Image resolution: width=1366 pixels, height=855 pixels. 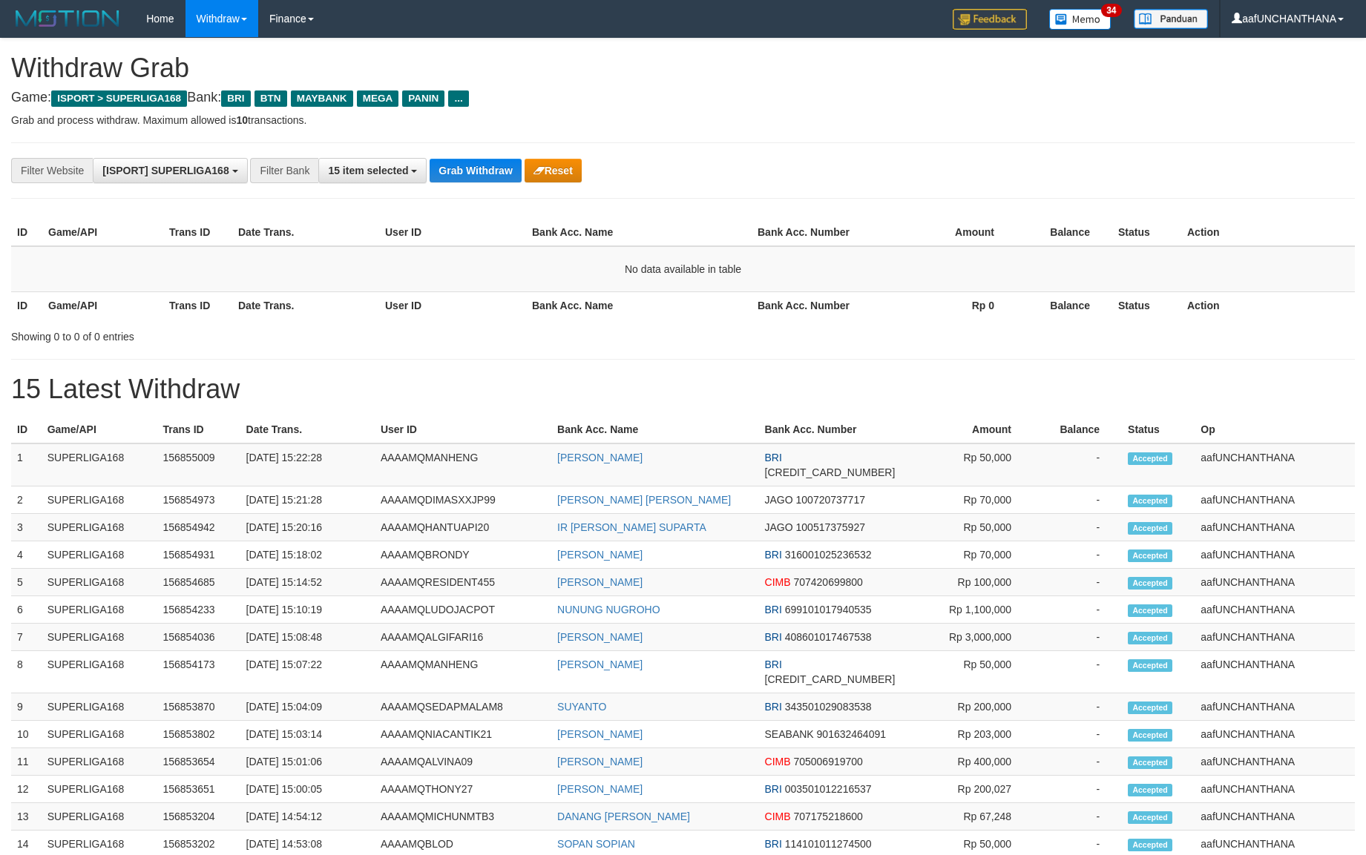 What do you see at coordinates (242, 120) in the screenshot?
I see `strong: 10` at bounding box center [242, 120].